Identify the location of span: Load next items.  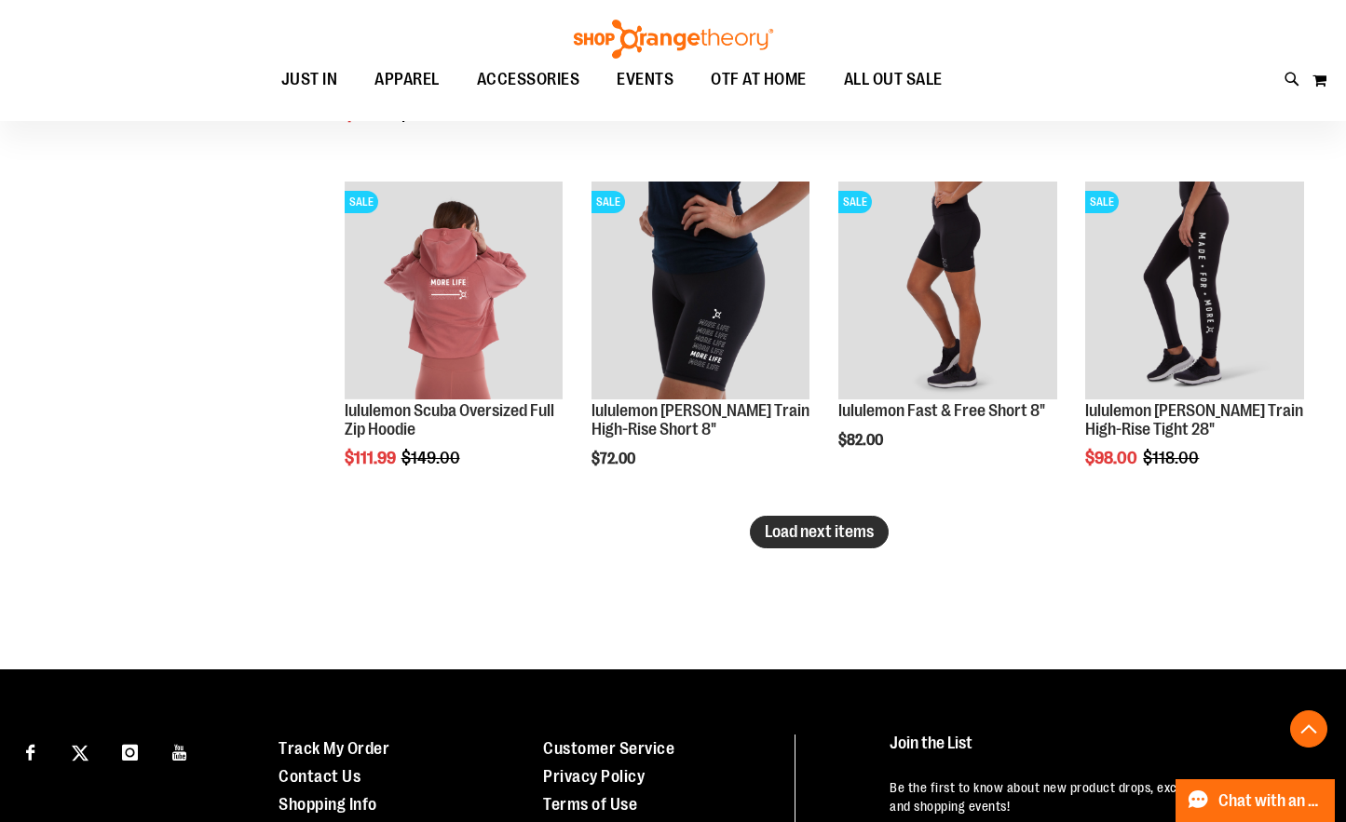
(819, 532).